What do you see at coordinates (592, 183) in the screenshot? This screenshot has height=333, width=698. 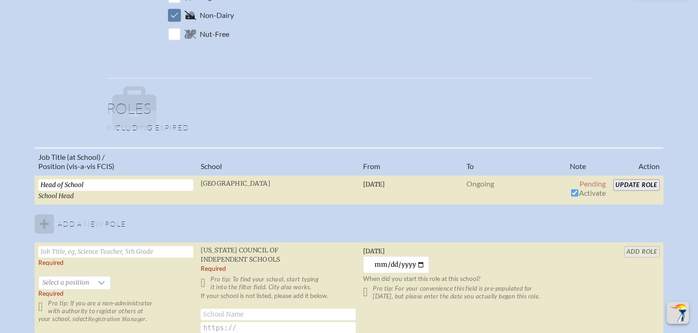 I see `span: Pending` at bounding box center [592, 183].